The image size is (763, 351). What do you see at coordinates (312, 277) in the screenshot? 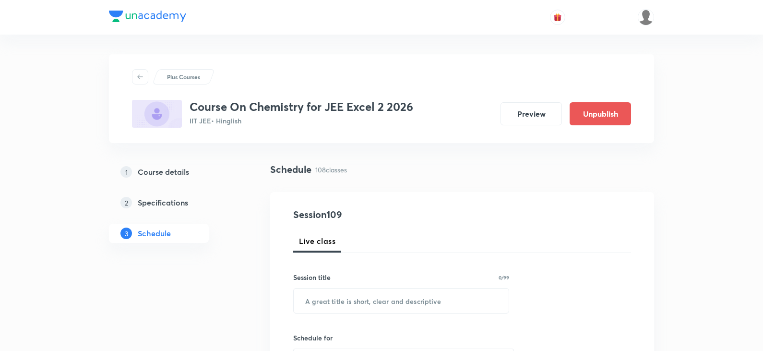
I see `h6: Session title` at bounding box center [312, 277].